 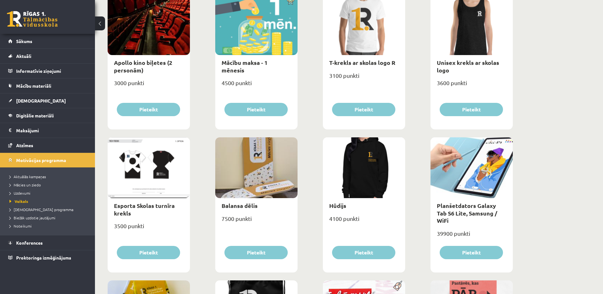 What do you see at coordinates (245, 66) in the screenshot?
I see `a: Mācību maksa - 1 mēnesis` at bounding box center [245, 66].